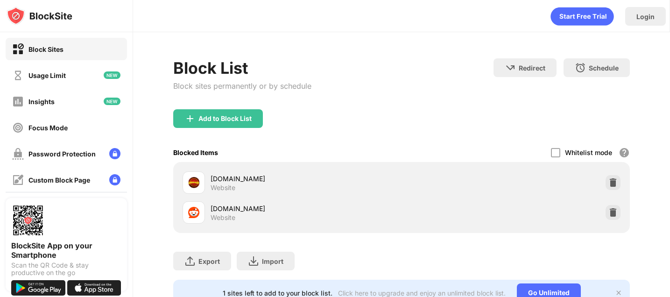 This screenshot has width=670, height=297. Describe the element at coordinates (242, 86) in the screenshot. I see `div: Block sites permanently or by schedule` at that location.